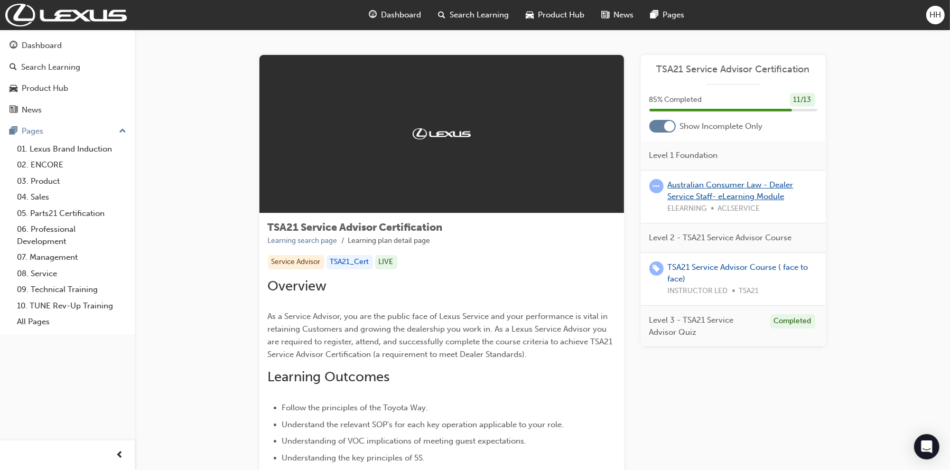 The height and width of the screenshot is (470, 950). I want to click on div: Search Learning, so click(51, 67).